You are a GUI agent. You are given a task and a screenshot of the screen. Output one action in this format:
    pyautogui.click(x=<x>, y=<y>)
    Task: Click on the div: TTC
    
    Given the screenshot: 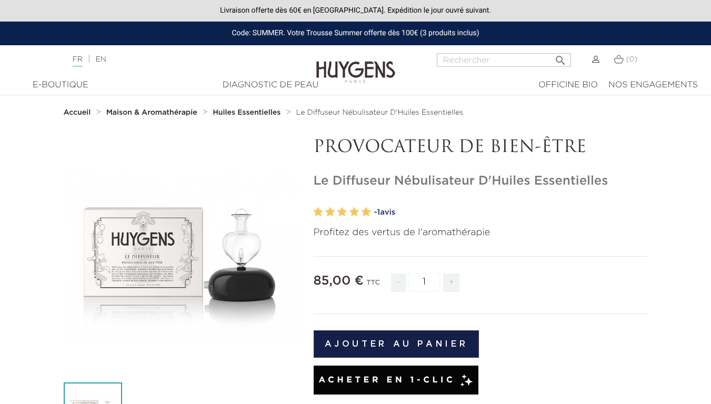 What is the action you would take?
    pyautogui.click(x=373, y=286)
    